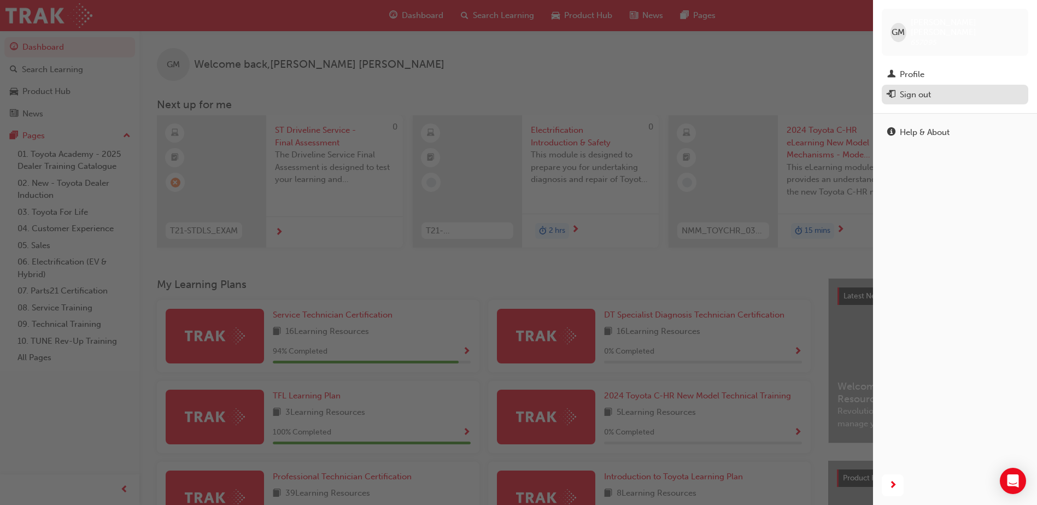  Describe the element at coordinates (891, 75) in the screenshot. I see `span: man-icon` at that location.